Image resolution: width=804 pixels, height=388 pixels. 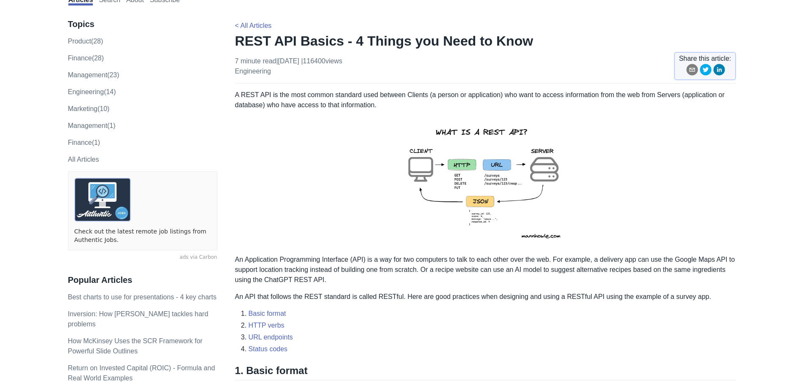 What do you see at coordinates (270, 337) in the screenshot?
I see `a: URL endpoints` at bounding box center [270, 337].